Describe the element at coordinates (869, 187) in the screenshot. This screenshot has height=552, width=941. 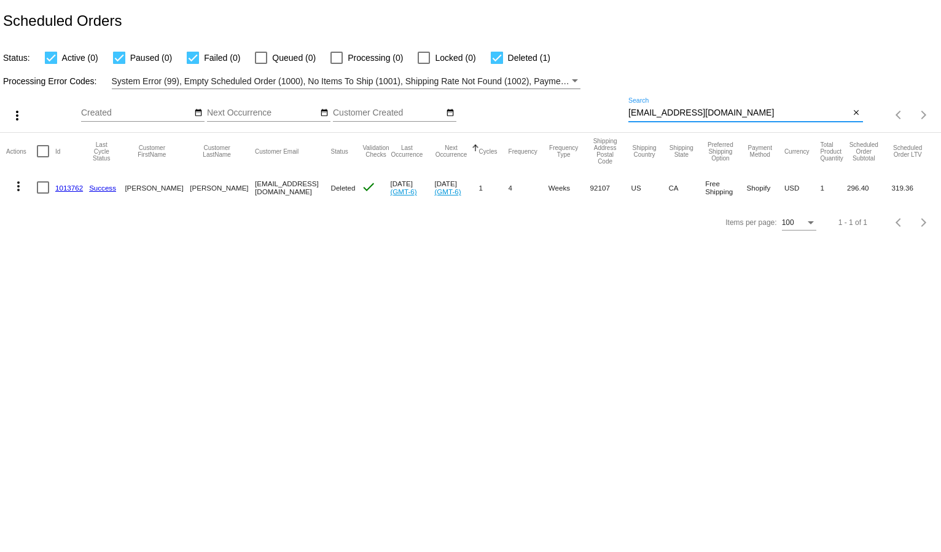
I see `mat-cell: 296.40` at that location.